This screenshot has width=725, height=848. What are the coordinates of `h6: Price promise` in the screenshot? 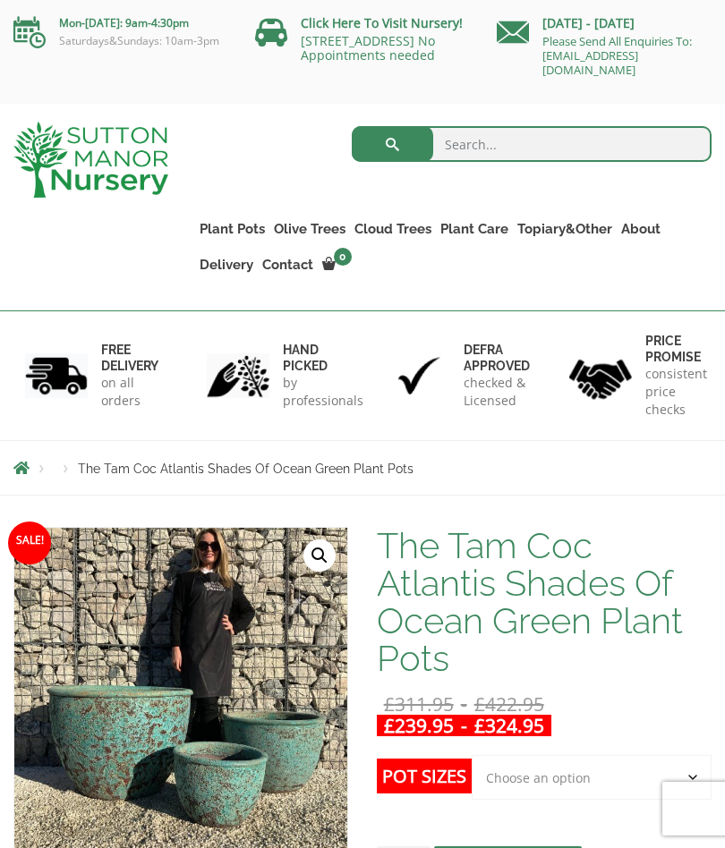 It's located at (676, 349).